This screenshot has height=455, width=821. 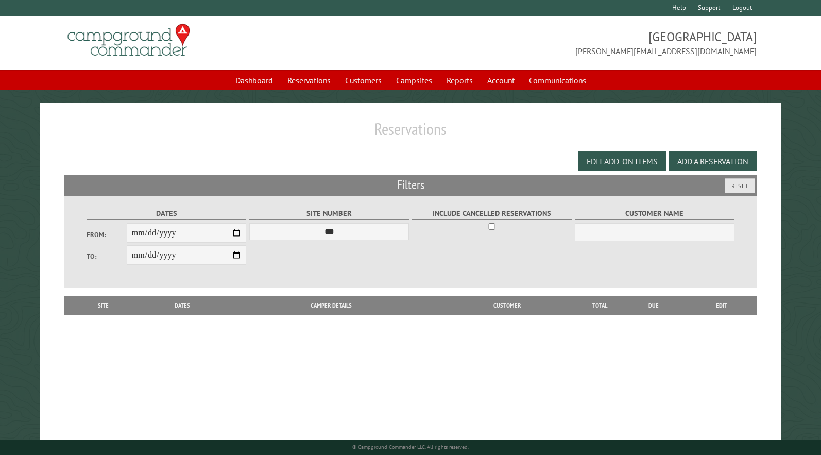 What do you see at coordinates (739, 185) in the screenshot?
I see `button: Reset` at bounding box center [739, 185].